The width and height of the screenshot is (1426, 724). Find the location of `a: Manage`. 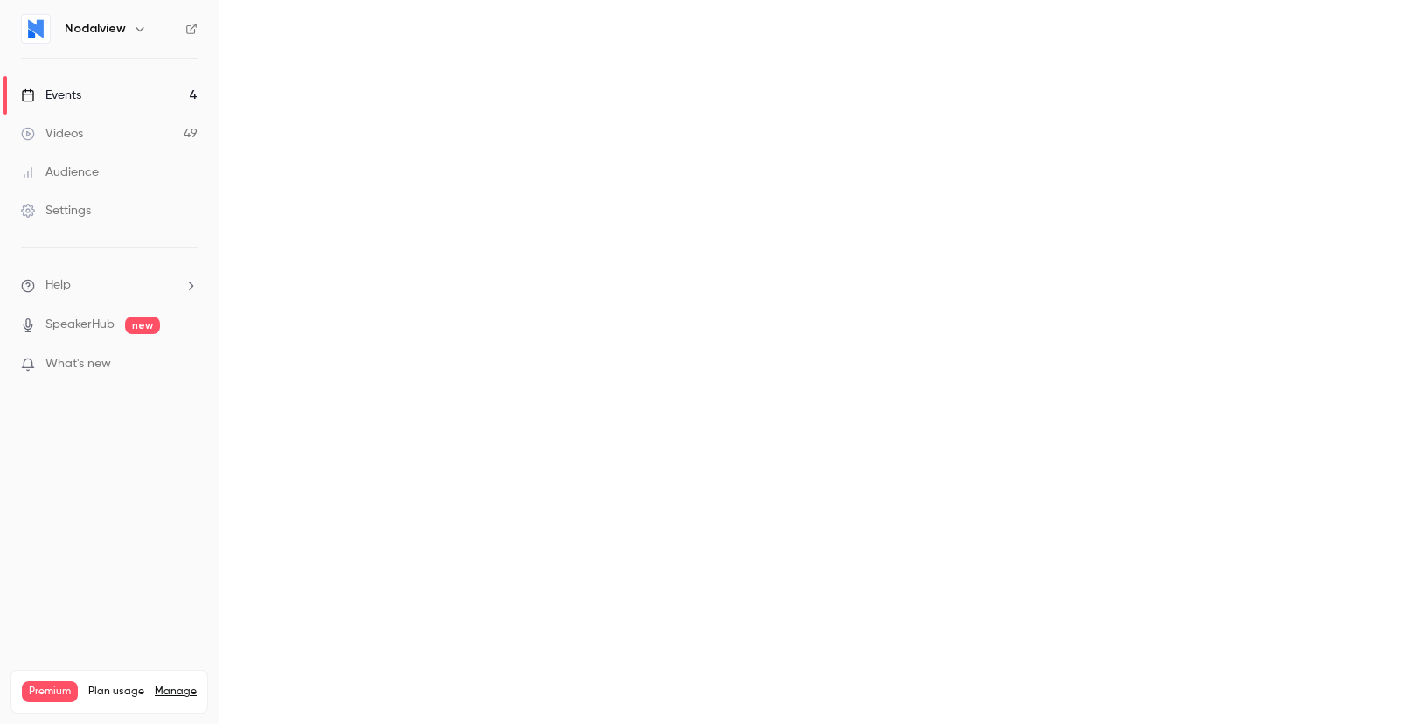

a: Manage is located at coordinates (176, 692).